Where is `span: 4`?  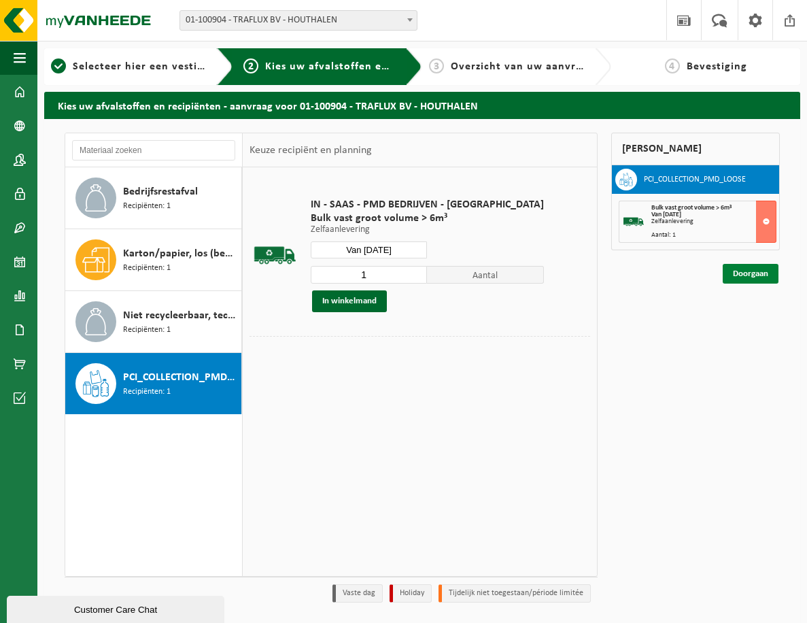
span: 4 is located at coordinates (672, 66).